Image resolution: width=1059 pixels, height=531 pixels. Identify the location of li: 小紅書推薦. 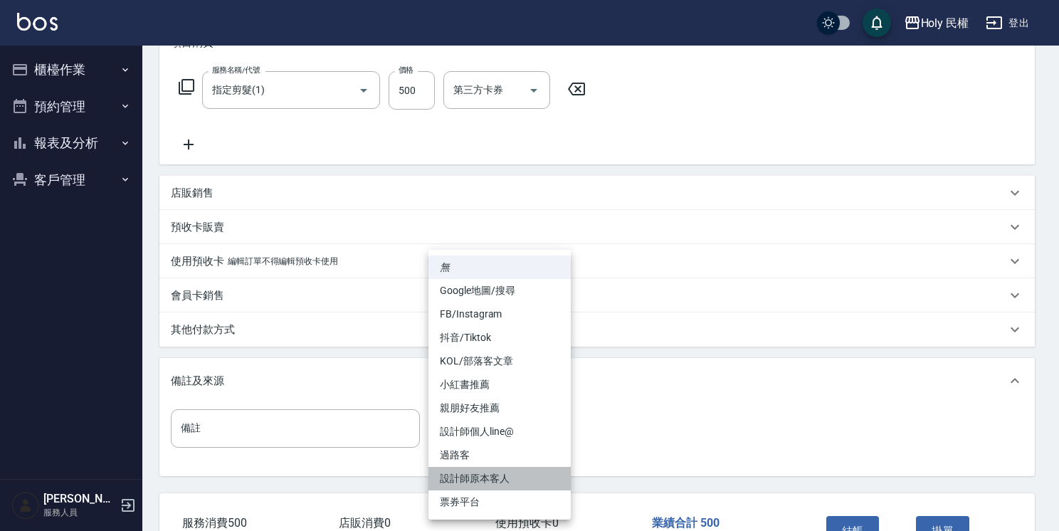
(500, 384).